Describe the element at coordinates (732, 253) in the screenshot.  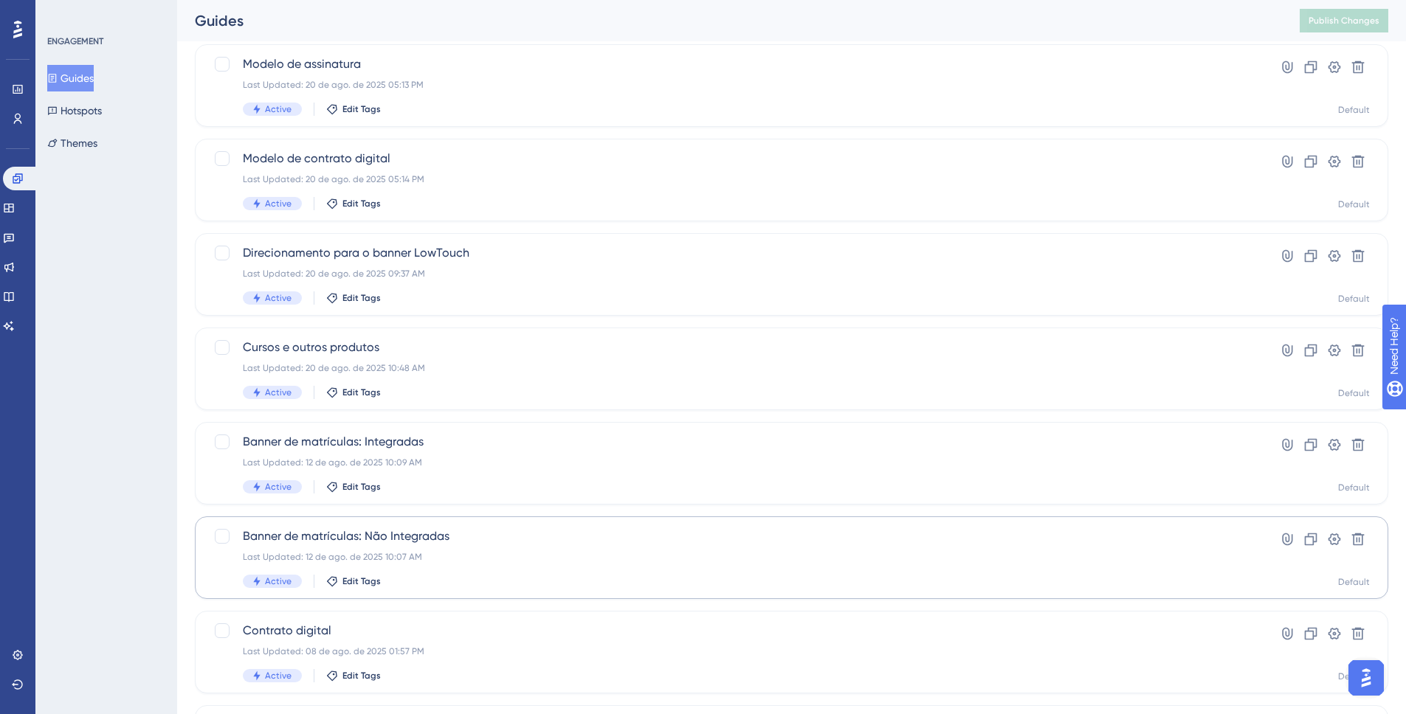
I see `span: Direcionamento para o banner LowTouch` at that location.